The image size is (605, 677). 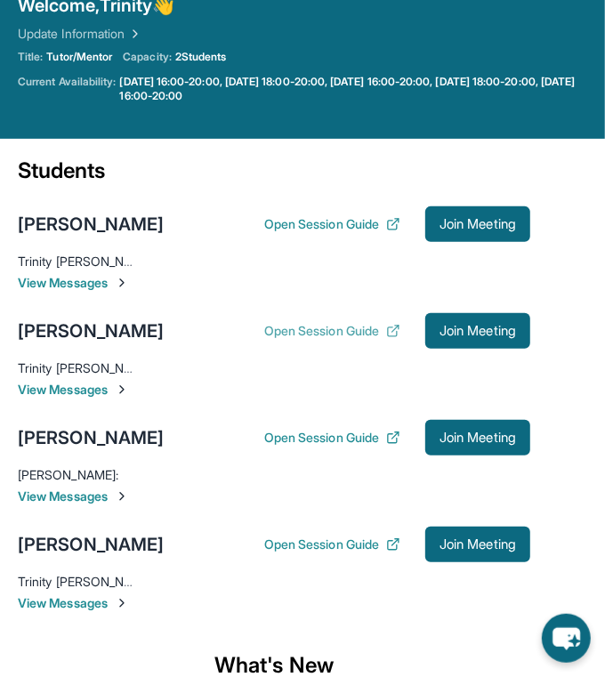 I want to click on span: Current Availability:, so click(x=67, y=89).